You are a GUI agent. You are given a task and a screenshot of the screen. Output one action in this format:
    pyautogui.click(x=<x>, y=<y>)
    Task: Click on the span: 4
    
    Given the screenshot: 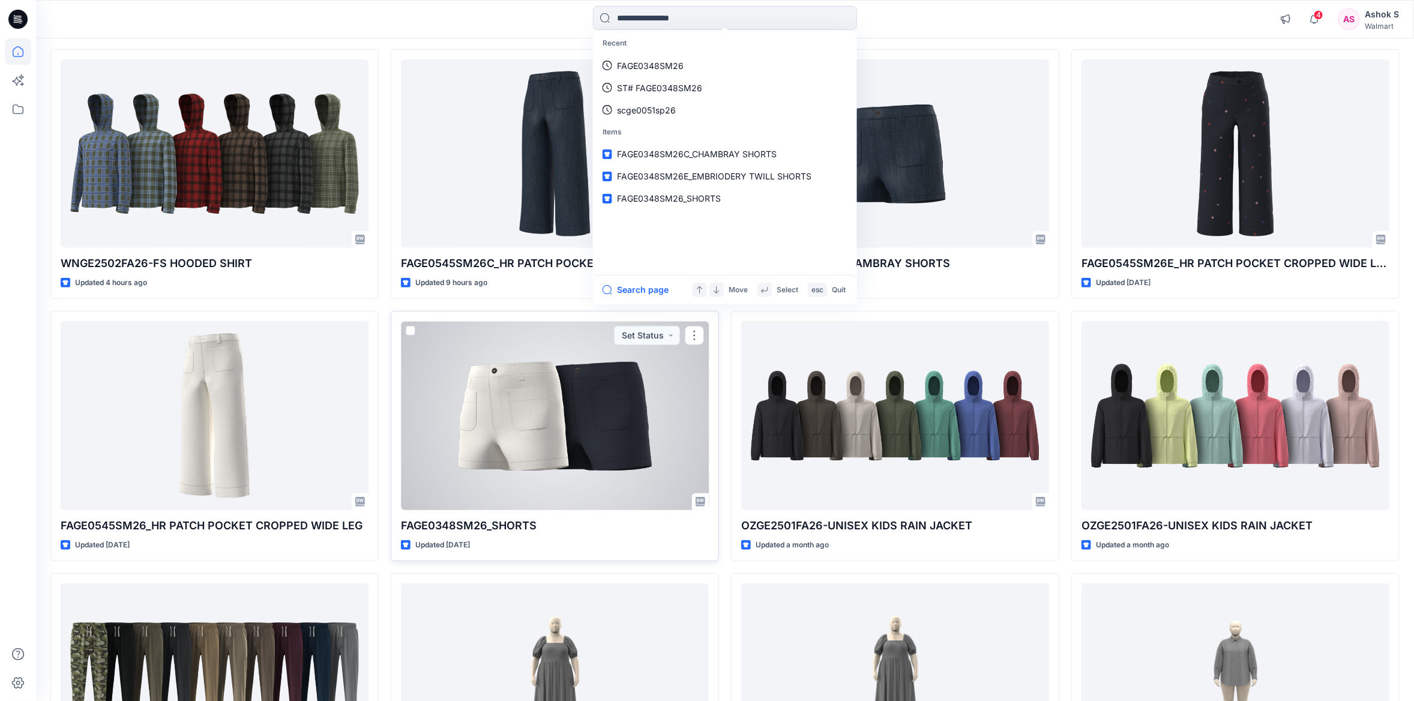 What is the action you would take?
    pyautogui.click(x=1319, y=15)
    